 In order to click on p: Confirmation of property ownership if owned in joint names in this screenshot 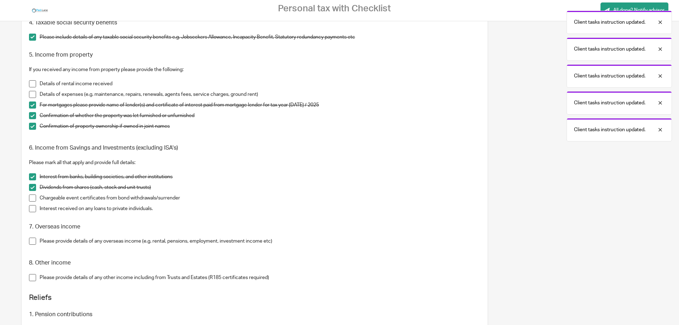, I will do `click(260, 126)`.